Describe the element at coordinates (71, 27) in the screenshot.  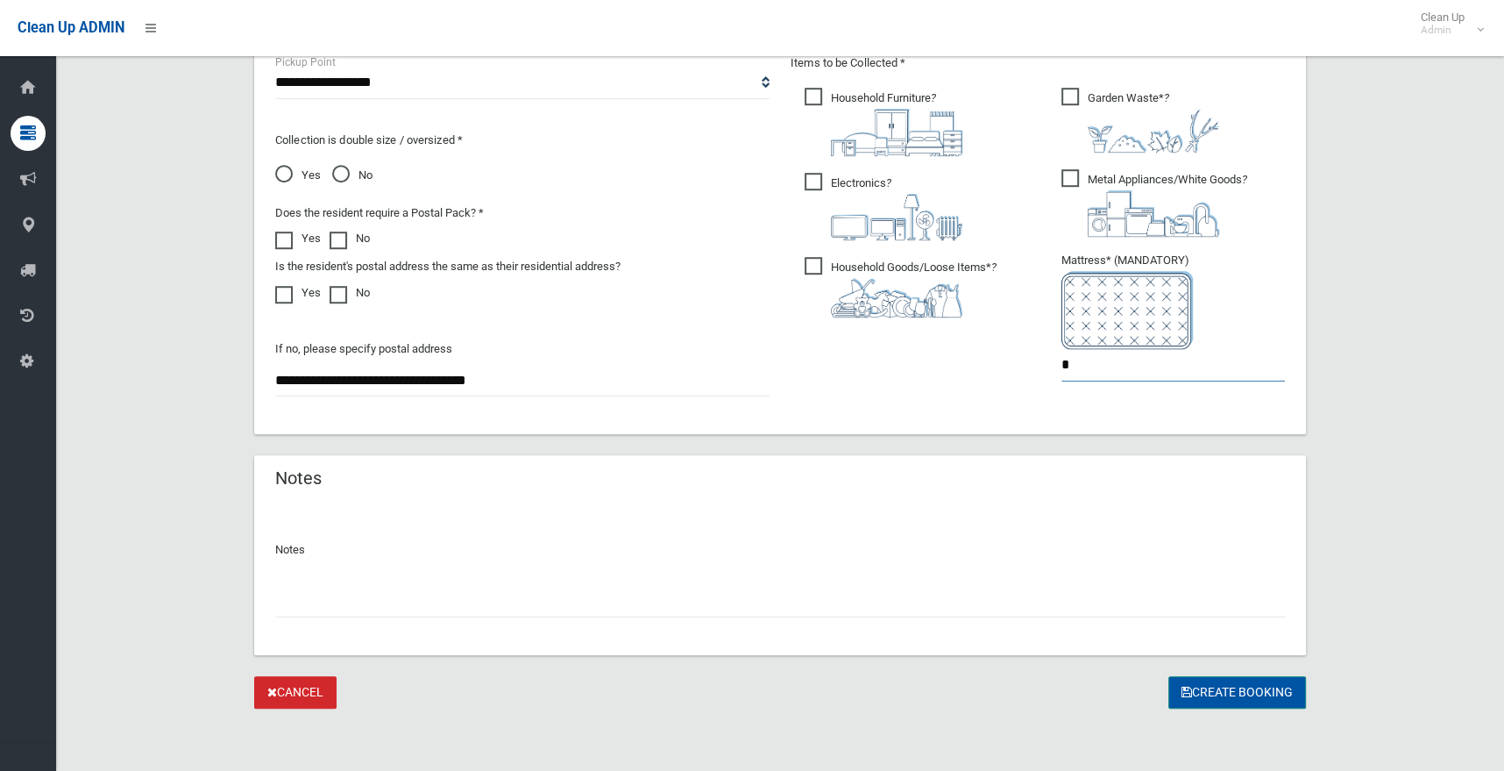
I see `span: Clean Up ADMIN` at that location.